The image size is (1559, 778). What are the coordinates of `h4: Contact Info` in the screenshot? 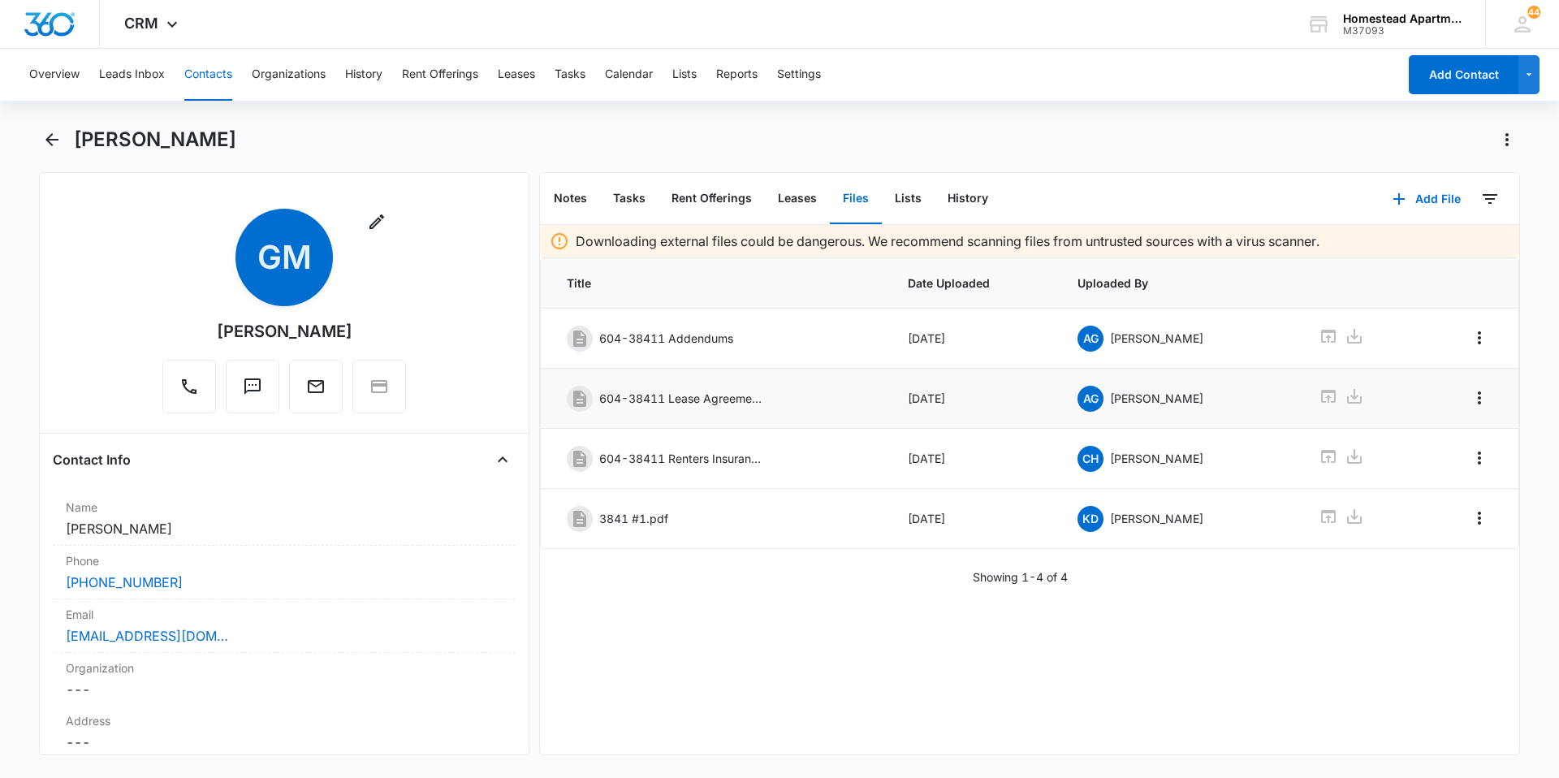 It's located at (92, 460).